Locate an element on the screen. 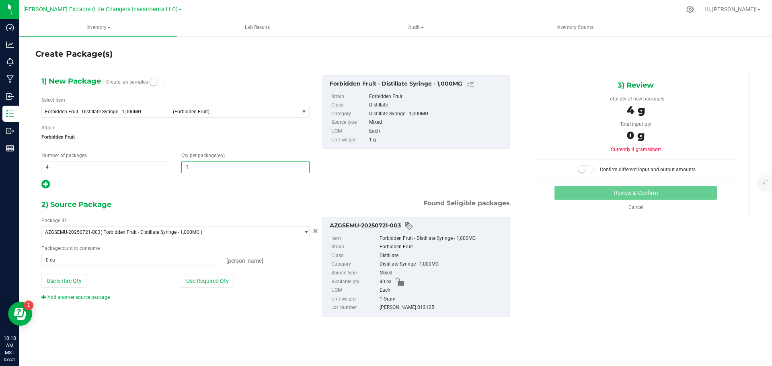  span: Inventory is located at coordinates (98, 28).